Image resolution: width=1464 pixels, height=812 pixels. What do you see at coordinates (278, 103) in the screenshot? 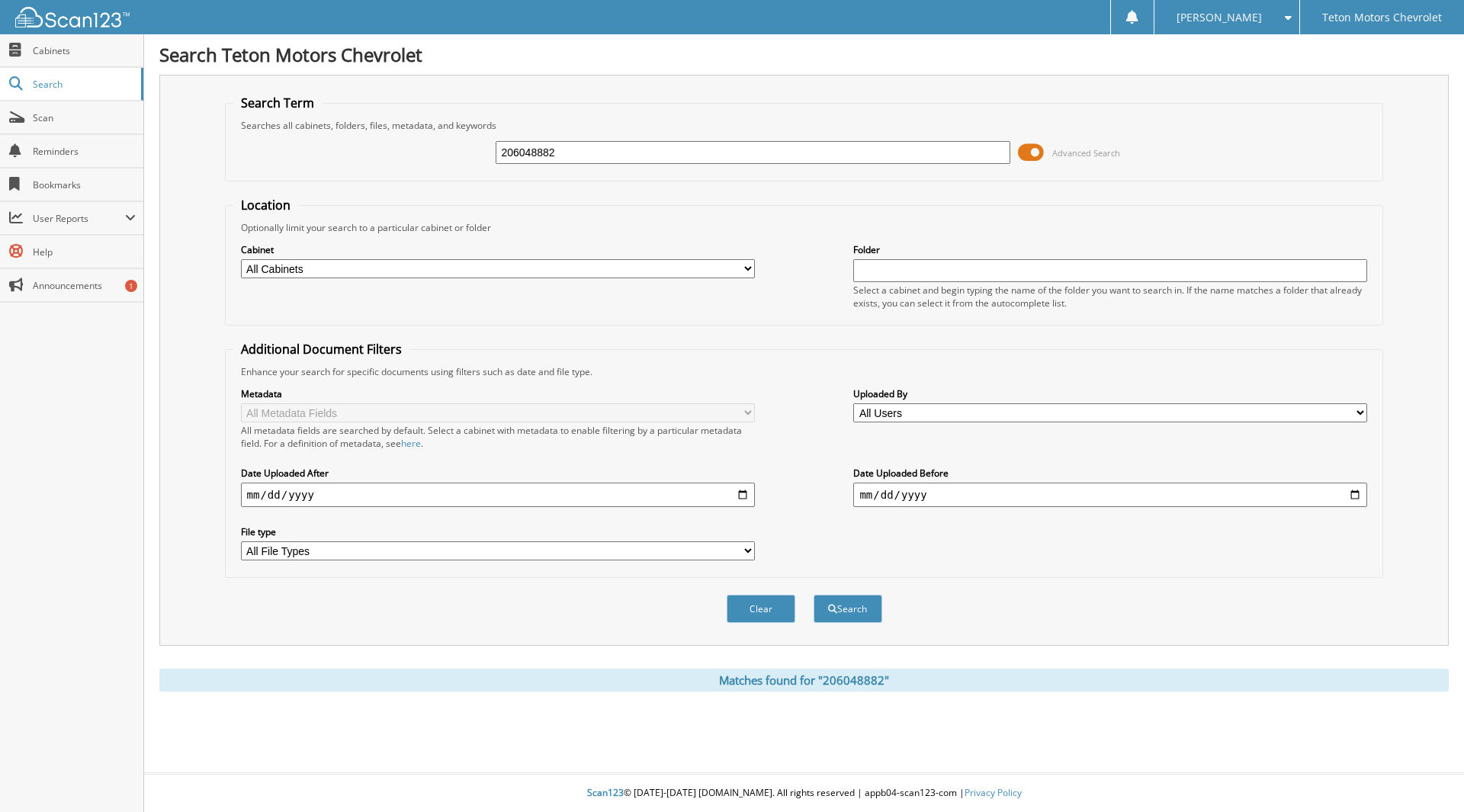
I see `legend: Search Term` at bounding box center [278, 103].